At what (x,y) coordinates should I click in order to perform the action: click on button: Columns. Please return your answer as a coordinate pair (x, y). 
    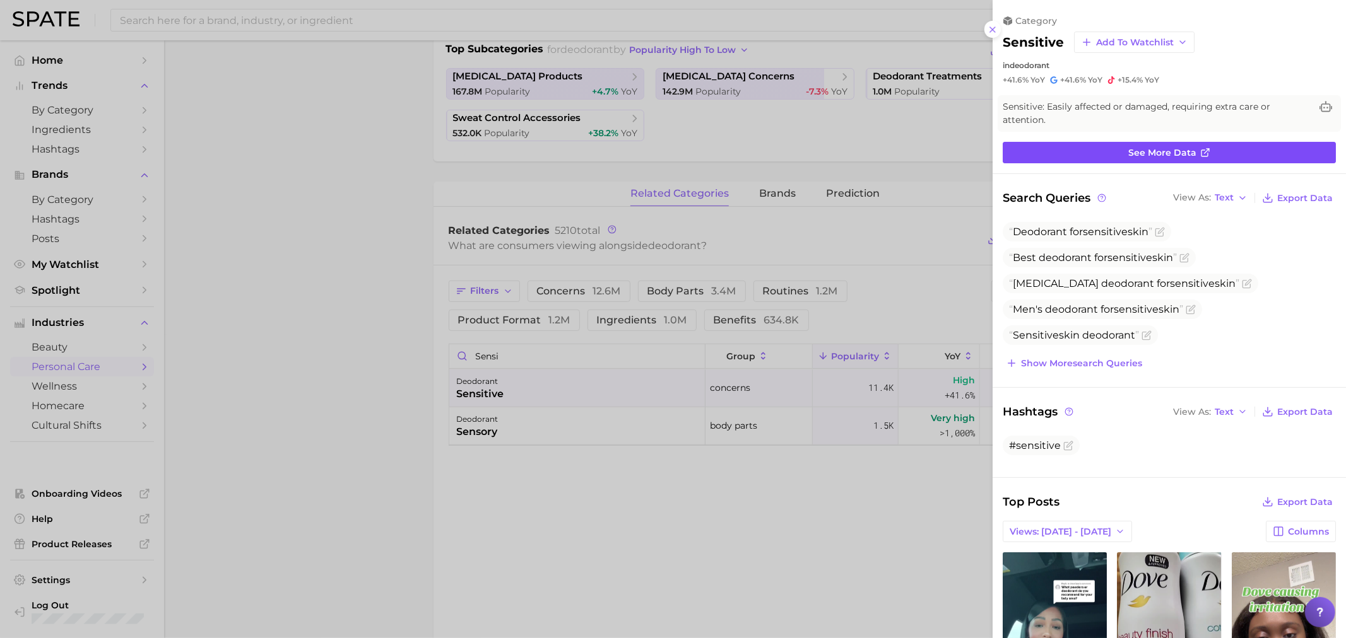
    Looking at the image, I should click on (1300, 532).